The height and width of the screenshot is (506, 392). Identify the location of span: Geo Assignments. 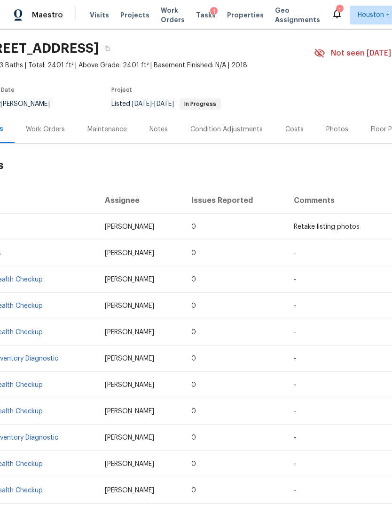
(298, 15).